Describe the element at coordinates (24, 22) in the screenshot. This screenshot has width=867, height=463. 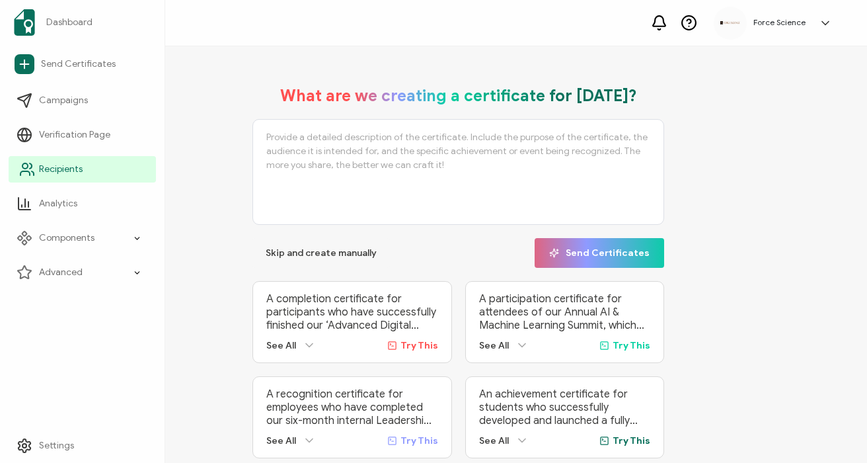
I see `img: sertifier-logomark-colored.svg` at that location.